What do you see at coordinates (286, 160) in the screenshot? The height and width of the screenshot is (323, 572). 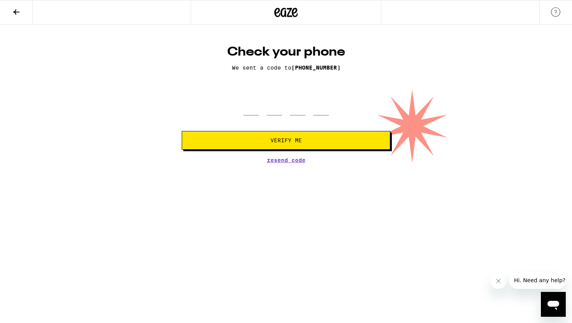 I see `button: Resend Code` at bounding box center [286, 160].